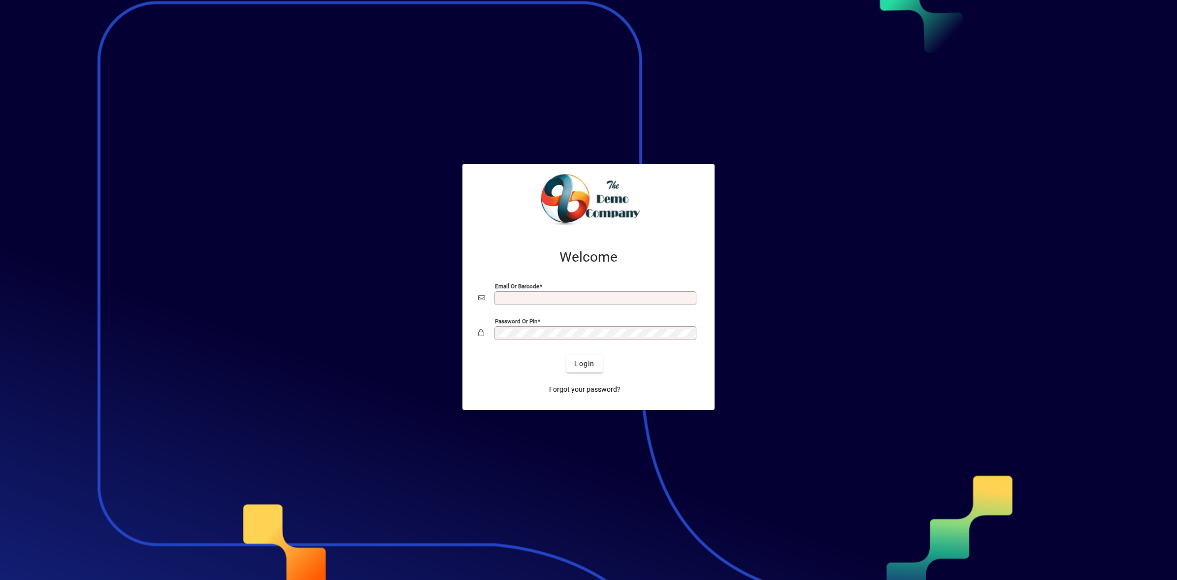  What do you see at coordinates (516, 321) in the screenshot?
I see `mat-label: Password or Pin` at bounding box center [516, 321].